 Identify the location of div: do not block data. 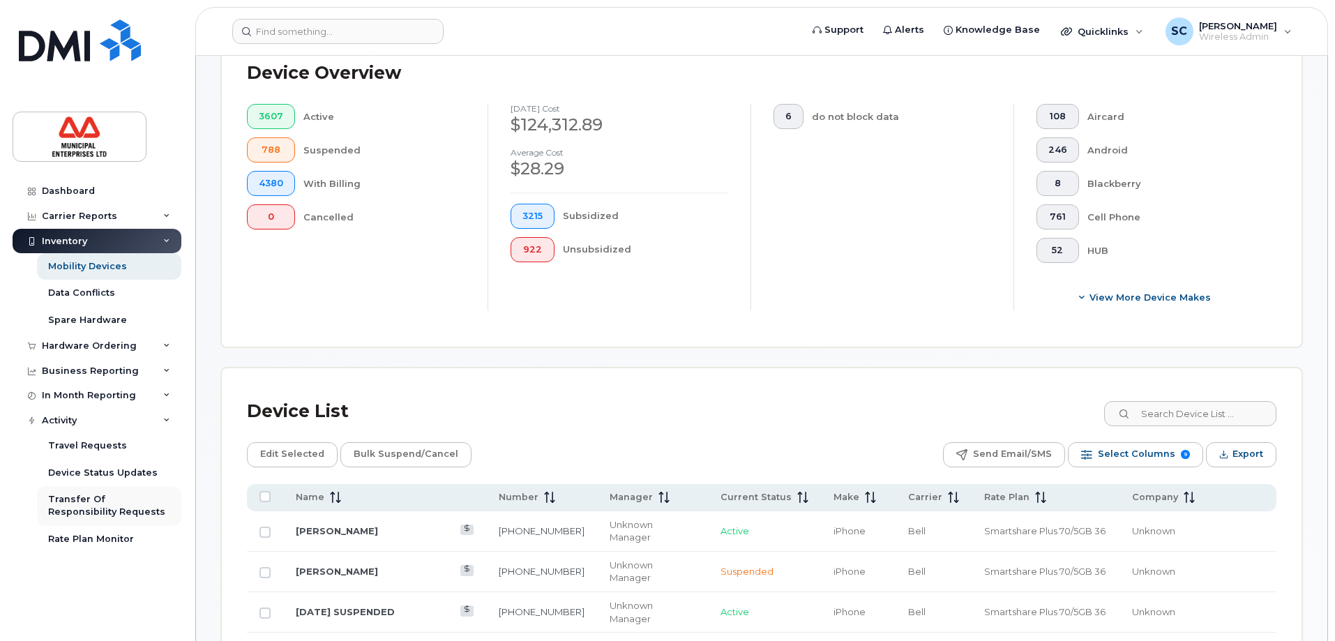
(902, 116).